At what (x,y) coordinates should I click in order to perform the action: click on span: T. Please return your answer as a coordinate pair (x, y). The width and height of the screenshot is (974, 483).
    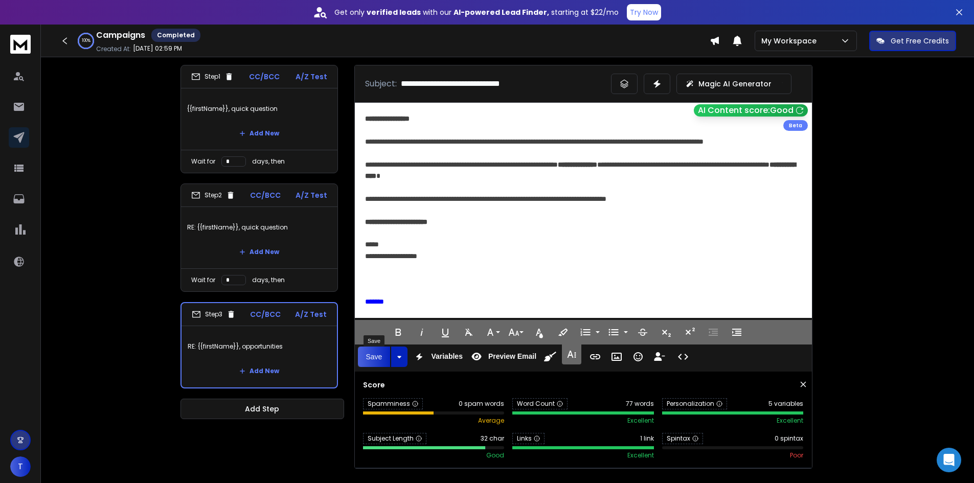
    Looking at the image, I should click on (20, 467).